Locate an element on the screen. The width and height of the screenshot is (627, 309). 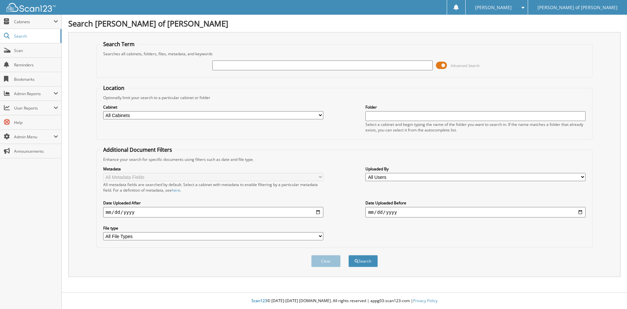
img: scan123-logo-white.svg is located at coordinates (31, 7).